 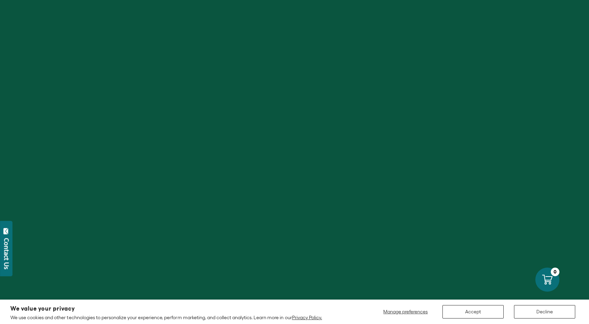 I want to click on div: Contact Us, so click(x=7, y=254).